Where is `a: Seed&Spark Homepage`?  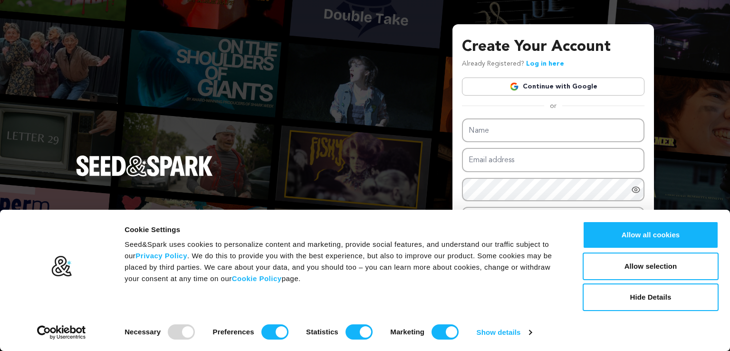
a: Seed&Spark Homepage is located at coordinates (145, 175).